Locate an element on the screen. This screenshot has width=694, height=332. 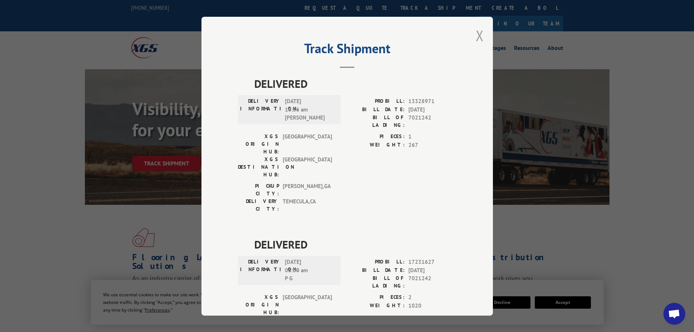
button: Close modal is located at coordinates (480, 35).